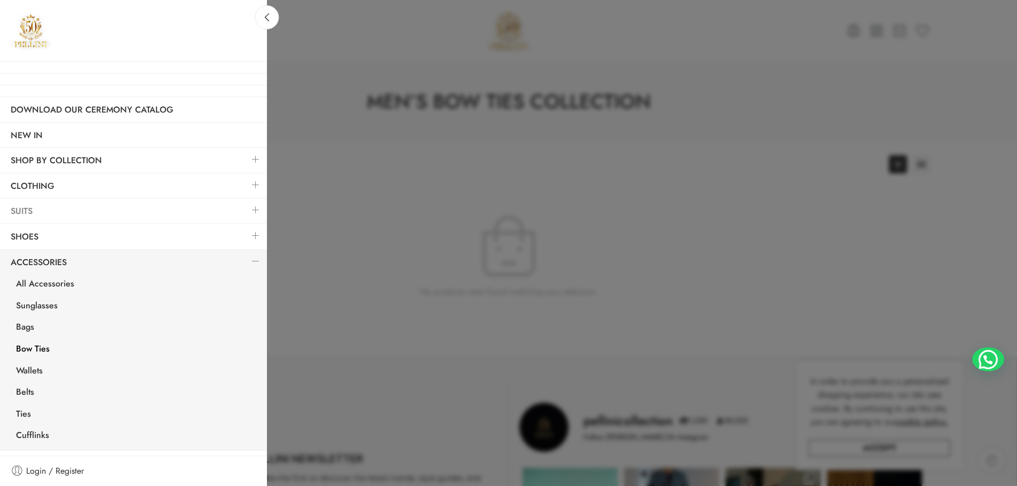 The image size is (1017, 486). Describe the element at coordinates (136, 350) in the screenshot. I see `a: Bow Ties` at that location.